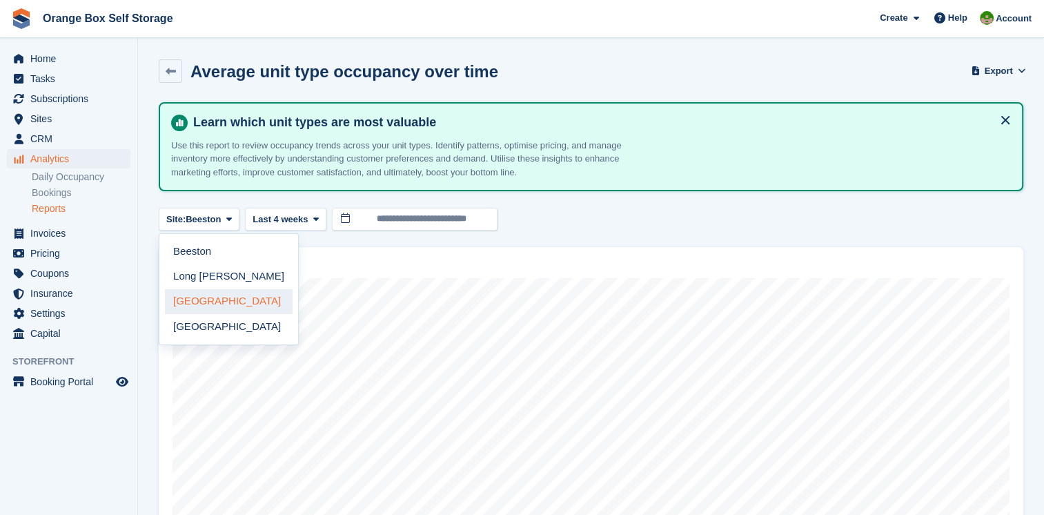 The image size is (1044, 515). I want to click on button: Export, so click(999, 70).